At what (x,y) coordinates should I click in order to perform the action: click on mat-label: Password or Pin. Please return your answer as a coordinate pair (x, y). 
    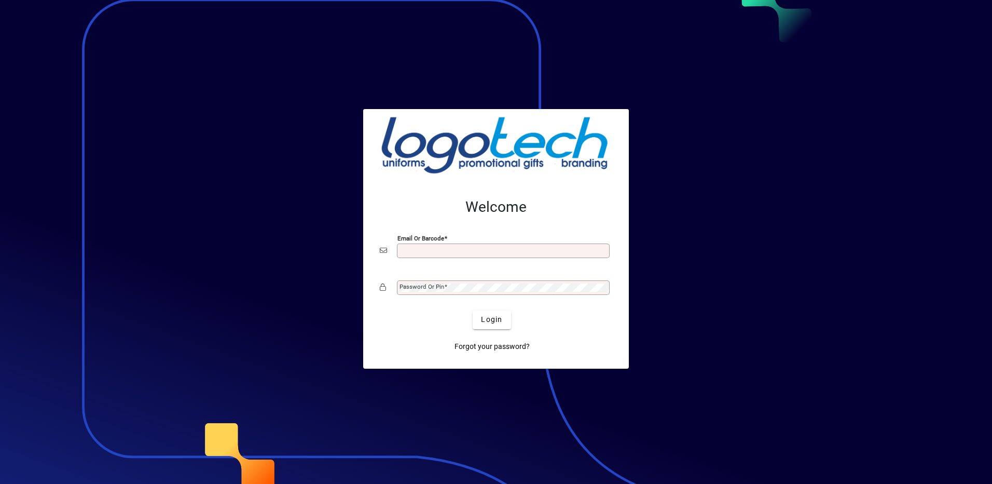
    Looking at the image, I should click on (422, 286).